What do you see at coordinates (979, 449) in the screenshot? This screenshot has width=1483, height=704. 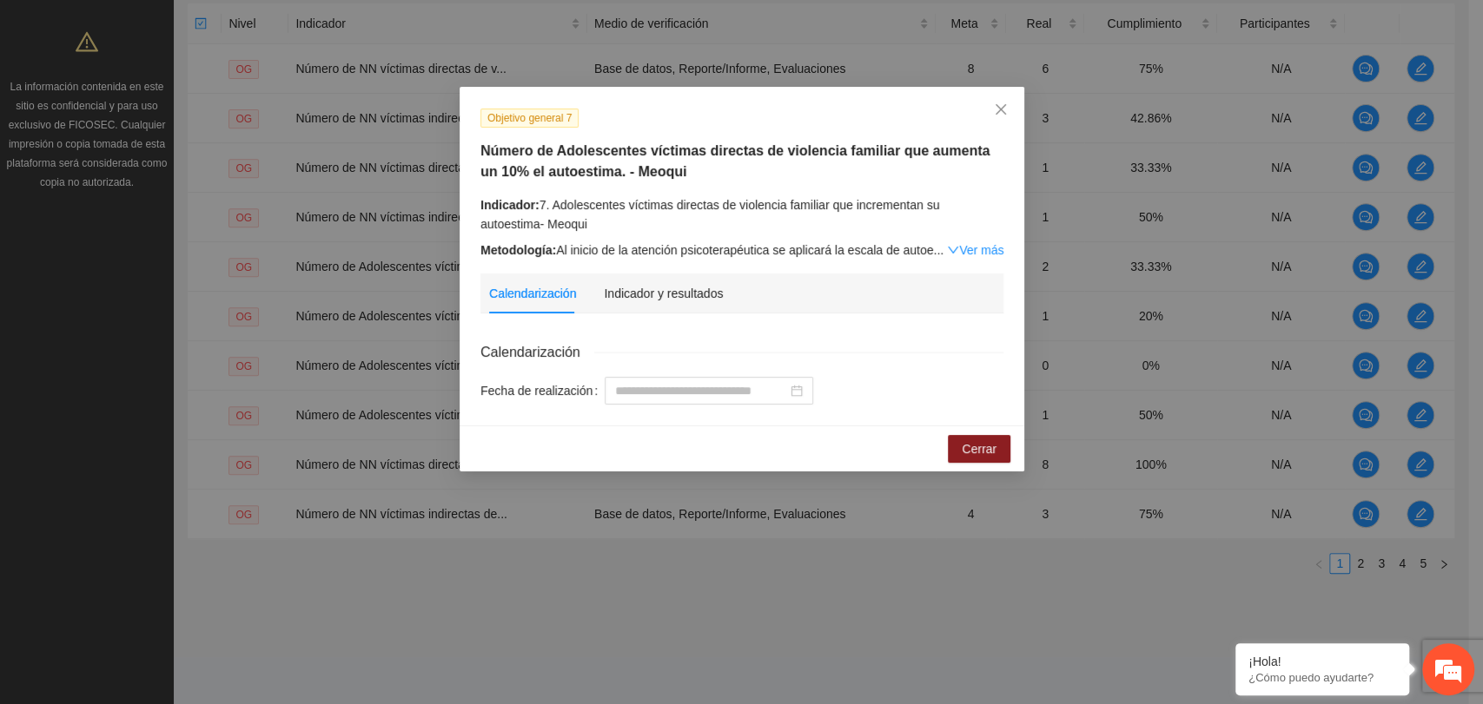 I see `button: Cerrar` at bounding box center [979, 449].